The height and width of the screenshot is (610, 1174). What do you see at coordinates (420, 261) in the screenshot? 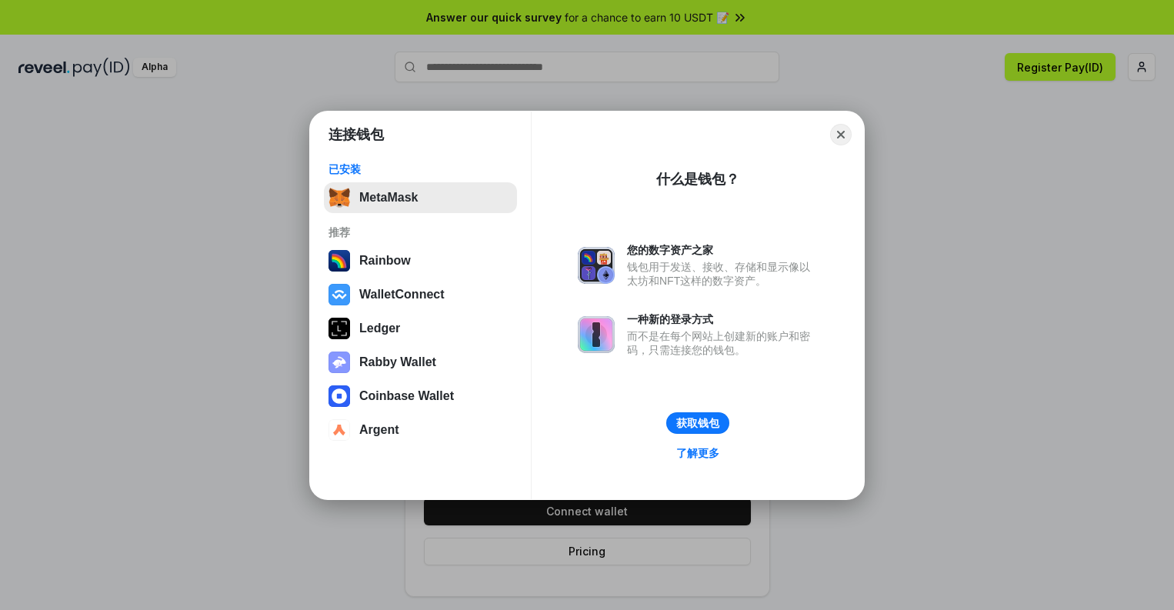
I see `button: Rainbow` at bounding box center [420, 261].